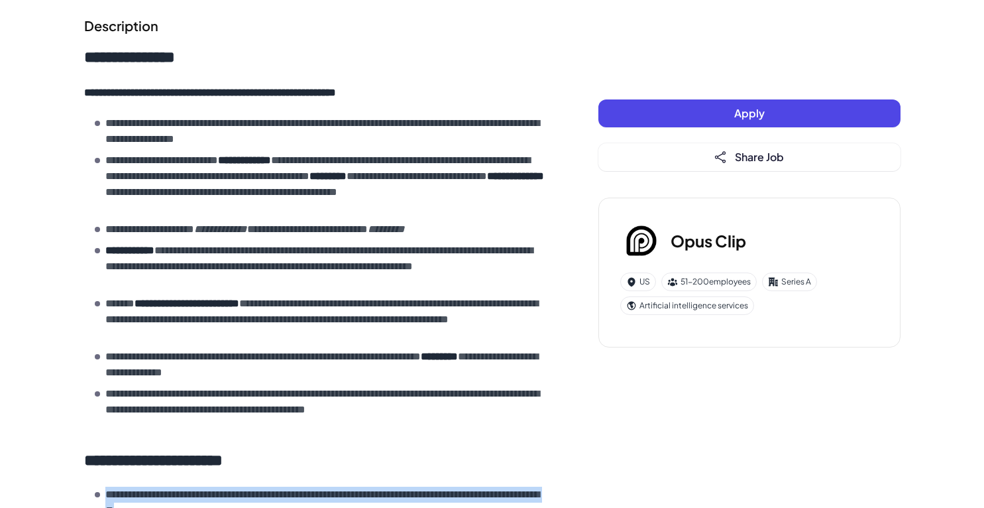 The height and width of the screenshot is (508, 984). What do you see at coordinates (315, 26) in the screenshot?
I see `h2: Description` at bounding box center [315, 26].